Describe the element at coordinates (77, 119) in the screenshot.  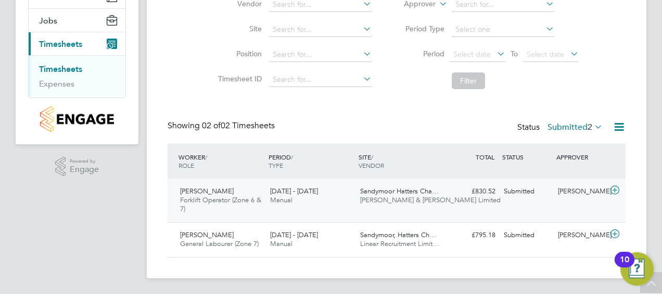
I see `img: countryside-properties-logo-retina.png` at that location.